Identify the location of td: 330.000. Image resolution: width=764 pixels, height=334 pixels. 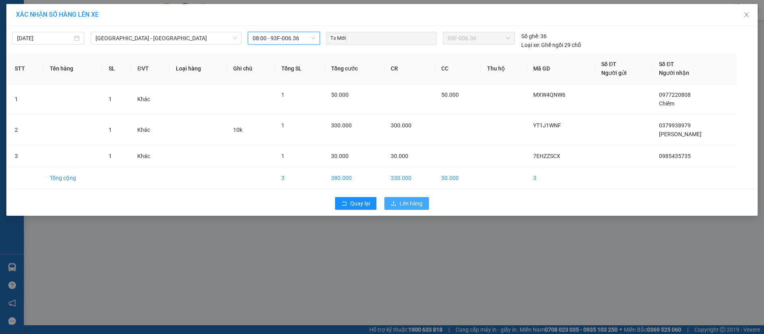
(409, 178).